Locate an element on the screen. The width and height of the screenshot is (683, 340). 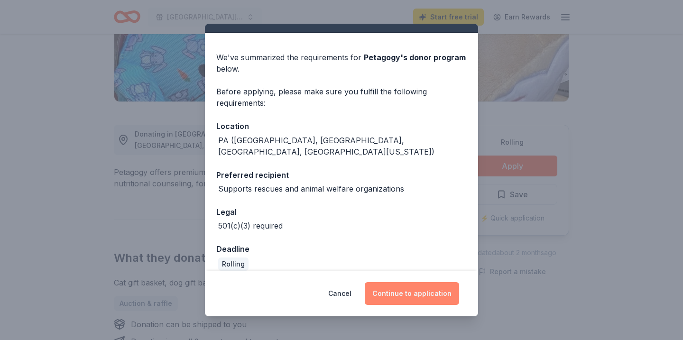
div: 501(c)(3) required is located at coordinates (251, 226).